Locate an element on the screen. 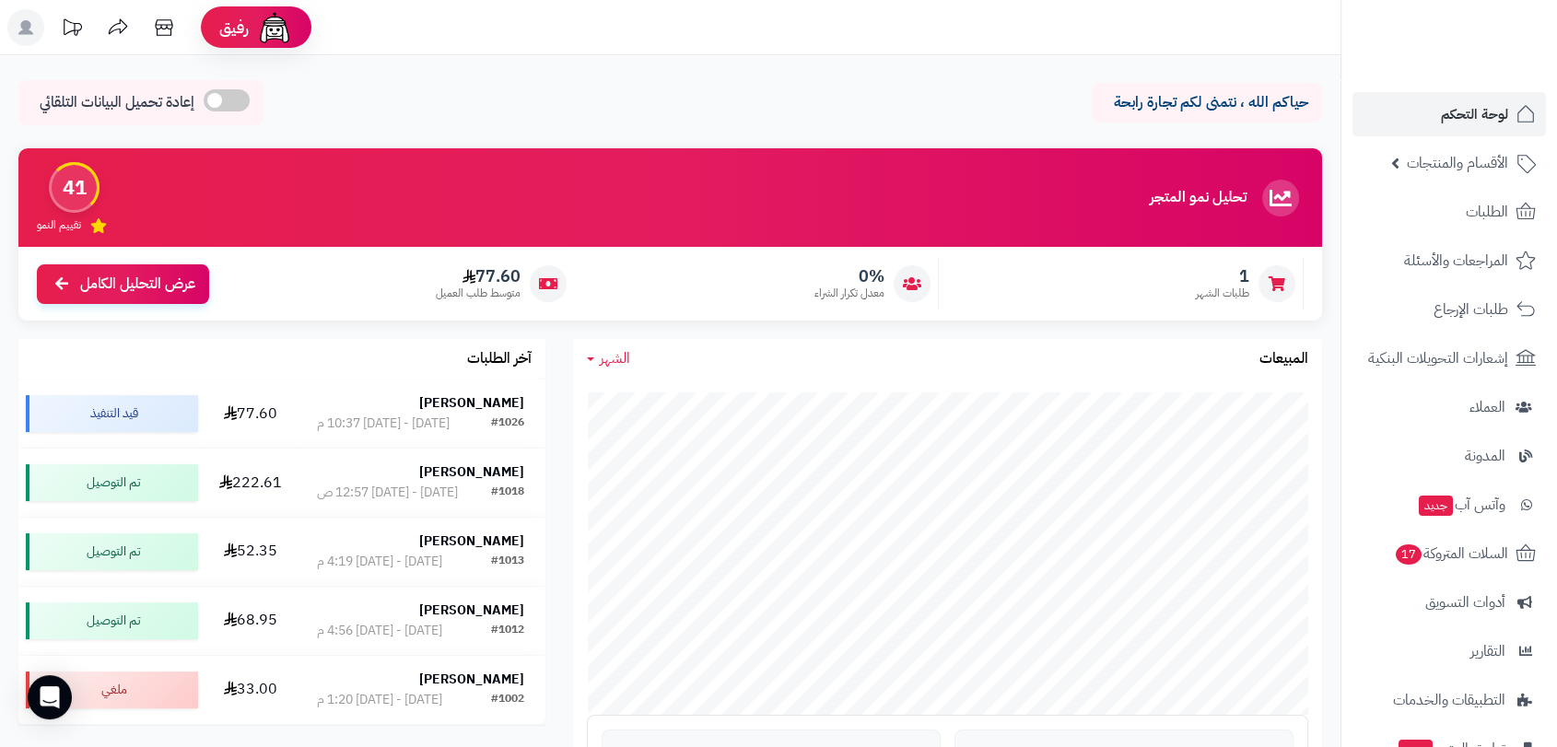  div: قيد التنفيذ is located at coordinates (111, 414).